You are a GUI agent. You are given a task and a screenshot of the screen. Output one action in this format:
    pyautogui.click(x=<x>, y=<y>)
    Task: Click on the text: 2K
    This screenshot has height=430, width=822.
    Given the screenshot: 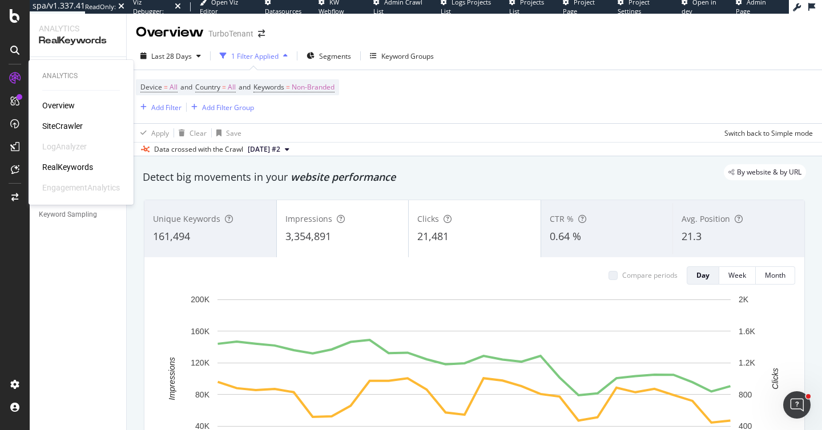 What is the action you would take?
    pyautogui.click(x=744, y=300)
    